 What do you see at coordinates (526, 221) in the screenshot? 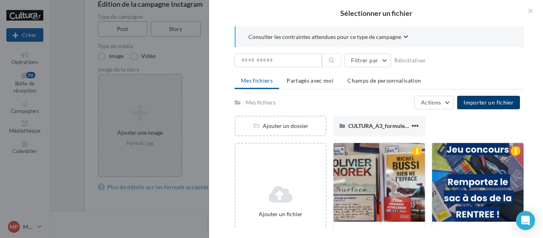
I see `div: Open Intercom Messenger` at bounding box center [526, 221].